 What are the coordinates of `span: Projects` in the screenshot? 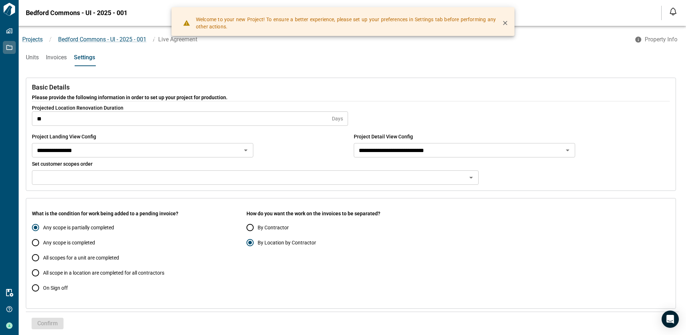 It's located at (32, 39).